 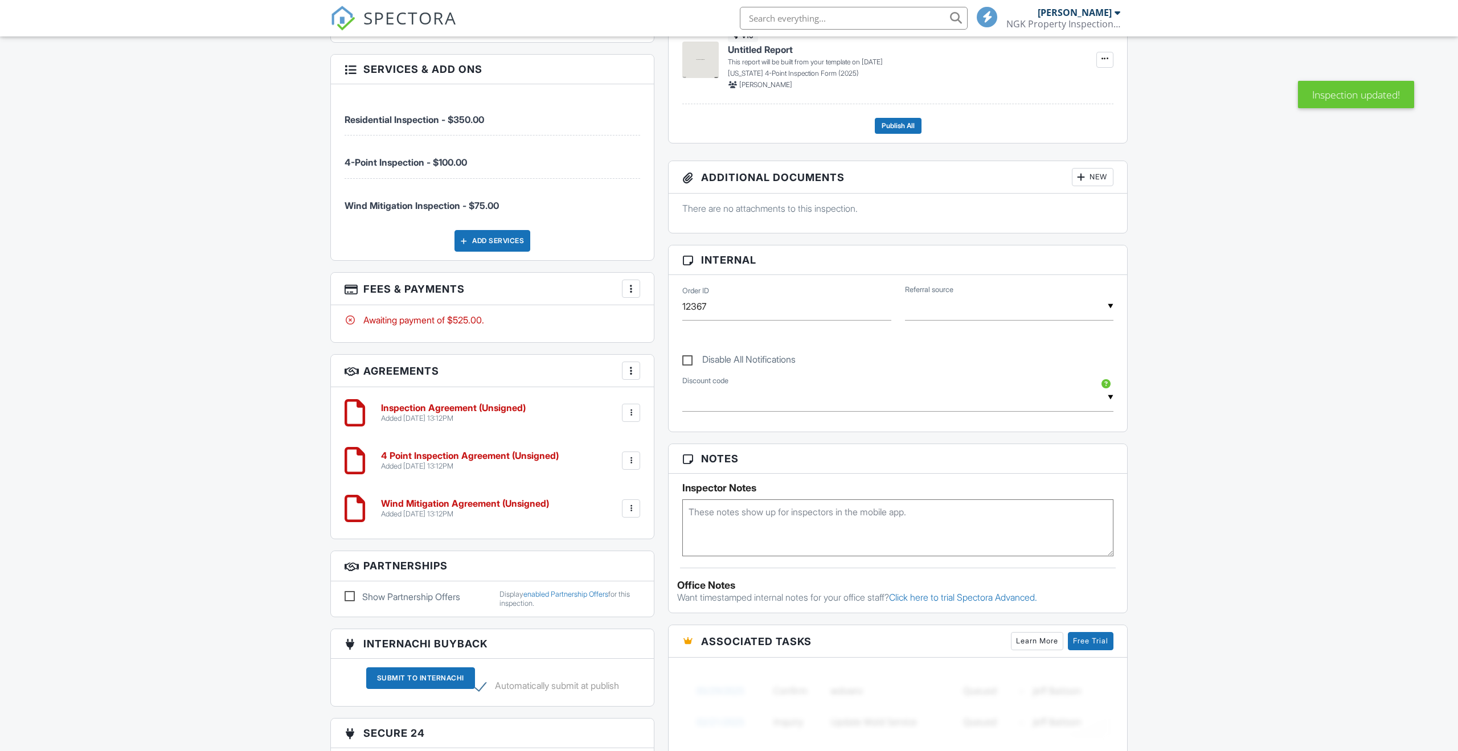 I want to click on a: Submit To InterNACHI, so click(x=420, y=683).